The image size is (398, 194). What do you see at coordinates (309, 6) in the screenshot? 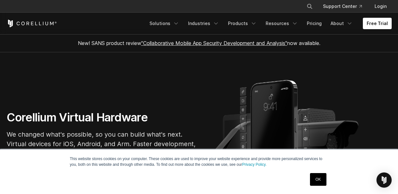
I see `button: Search` at bounding box center [309, 6].